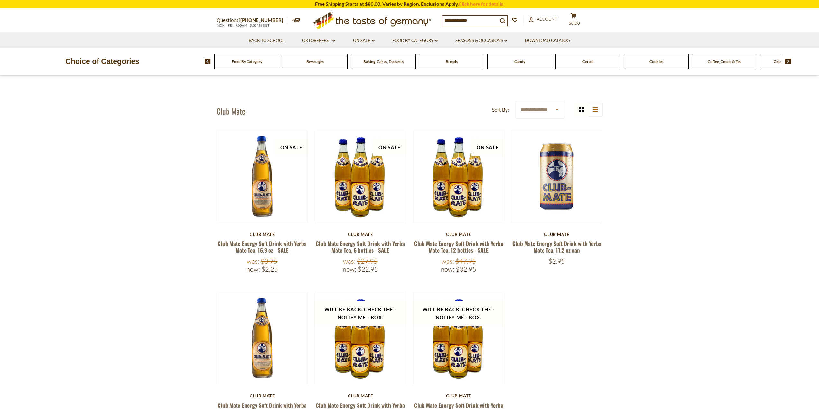  I want to click on span: Cereal, so click(588, 61).